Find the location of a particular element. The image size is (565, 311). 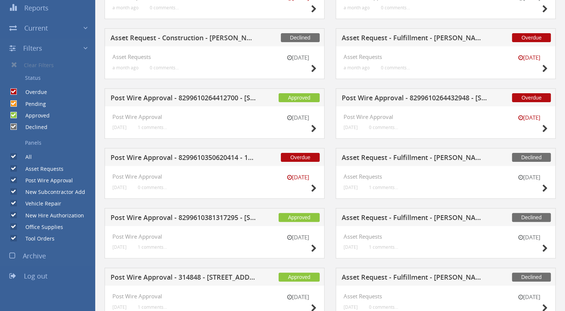

span: Filters is located at coordinates (32, 48).